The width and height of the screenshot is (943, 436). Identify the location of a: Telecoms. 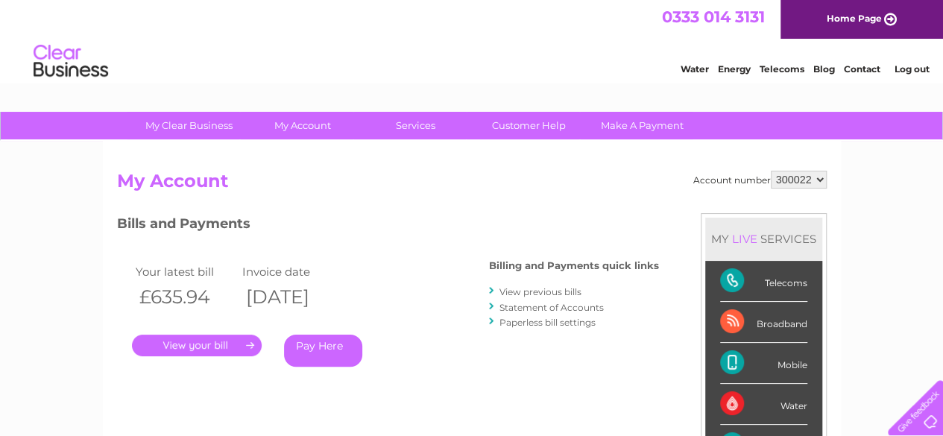
(782, 69).